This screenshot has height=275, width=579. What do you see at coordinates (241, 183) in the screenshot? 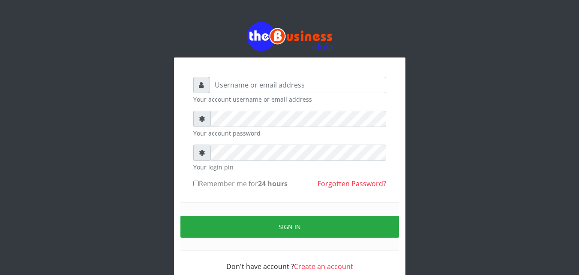
I see `label: Remember me for` at bounding box center [241, 183].